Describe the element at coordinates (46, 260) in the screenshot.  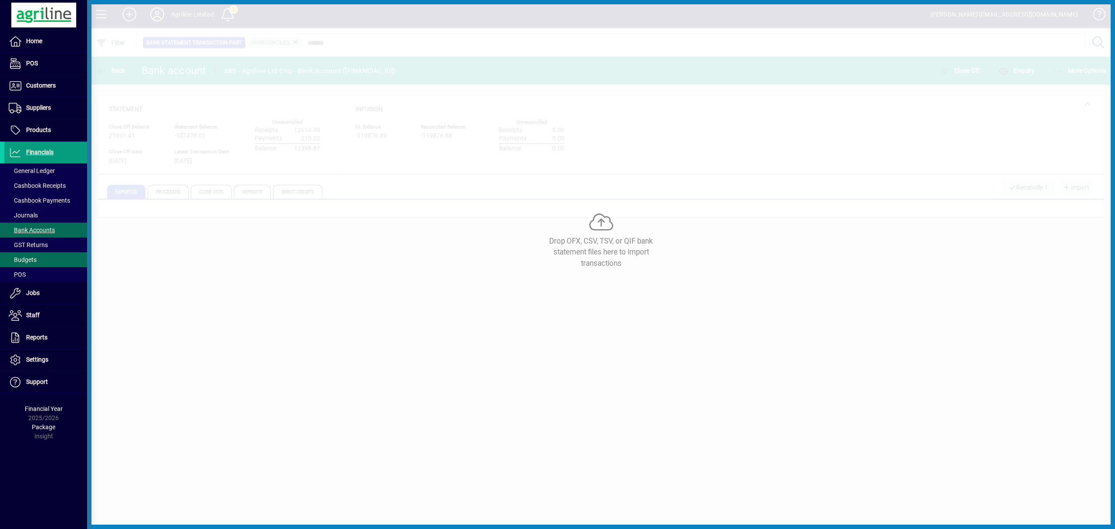
I see `a: Budgets` at that location.